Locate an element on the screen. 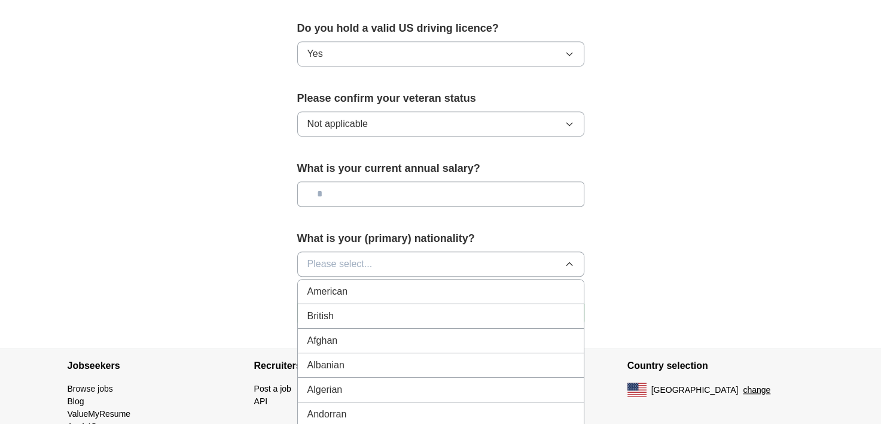 Image resolution: width=881 pixels, height=424 pixels. a: API is located at coordinates (261, 401).